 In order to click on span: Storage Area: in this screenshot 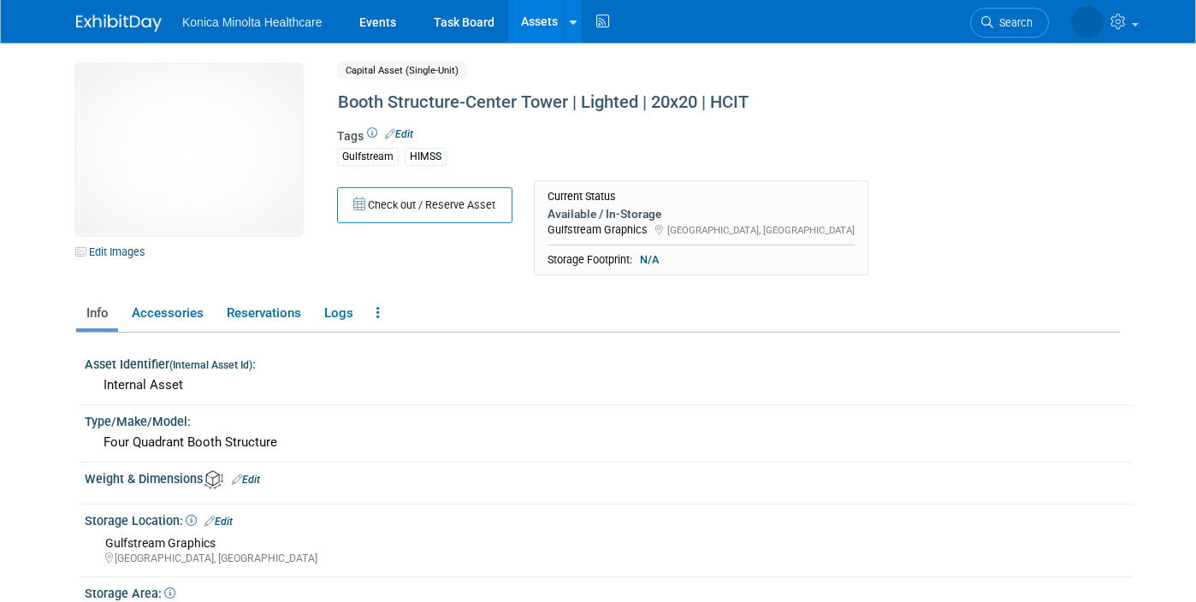, I will do `click(130, 594)`.